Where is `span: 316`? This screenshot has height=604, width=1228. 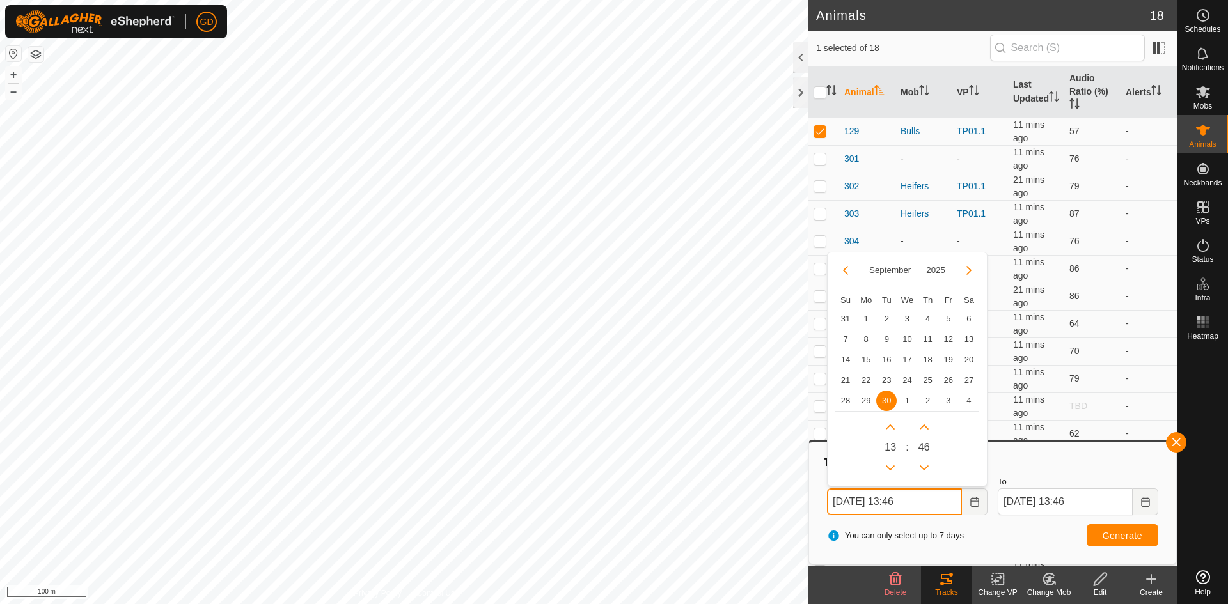 span: 316 is located at coordinates (851, 571).